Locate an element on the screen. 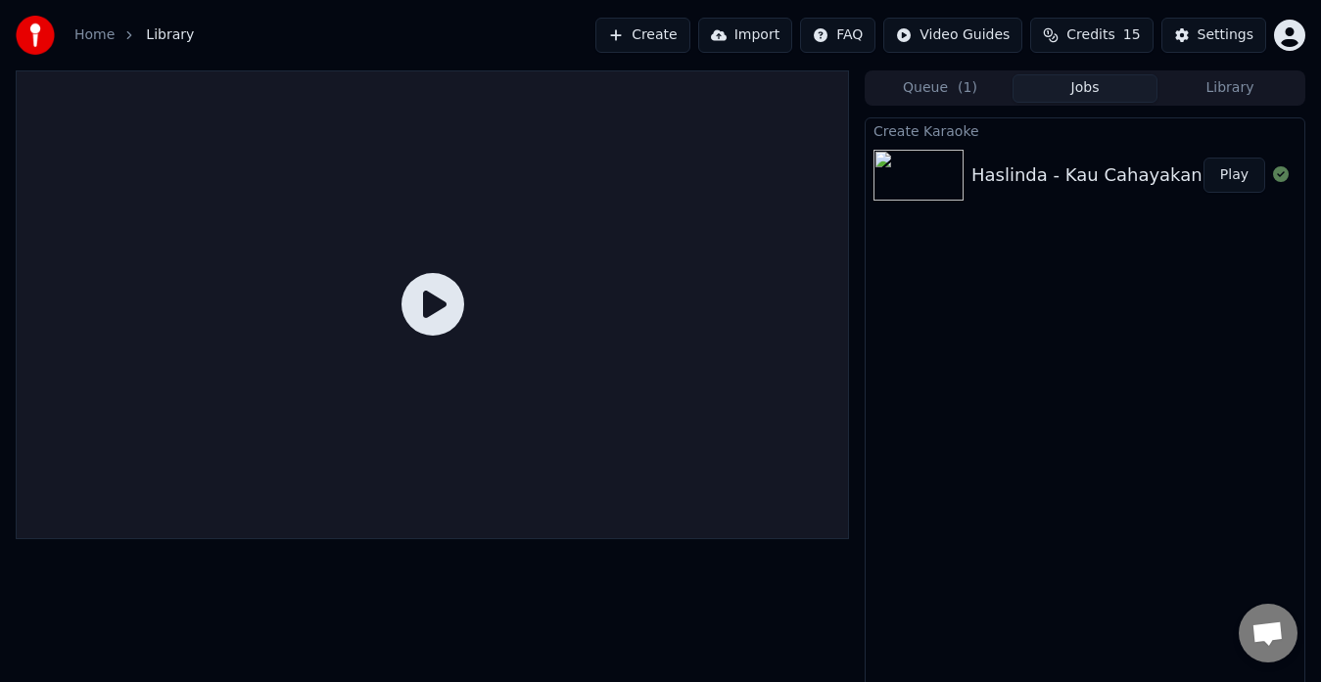 Image resolution: width=1321 pixels, height=682 pixels. div: Create Karaoke is located at coordinates (1085, 130).